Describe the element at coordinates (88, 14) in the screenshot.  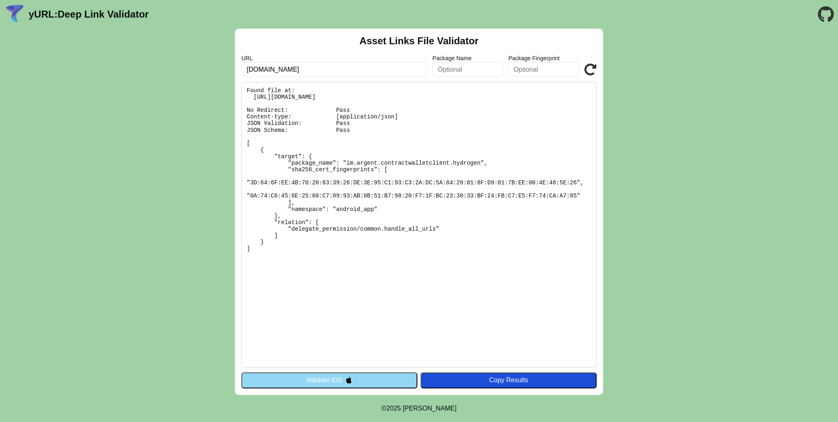
I see `a: yURL:Deep Link Validator` at that location.